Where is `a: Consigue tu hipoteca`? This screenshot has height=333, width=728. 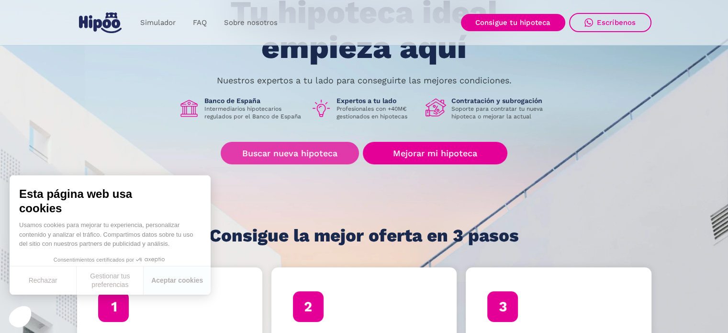 a: Consigue tu hipoteca is located at coordinates (513, 22).